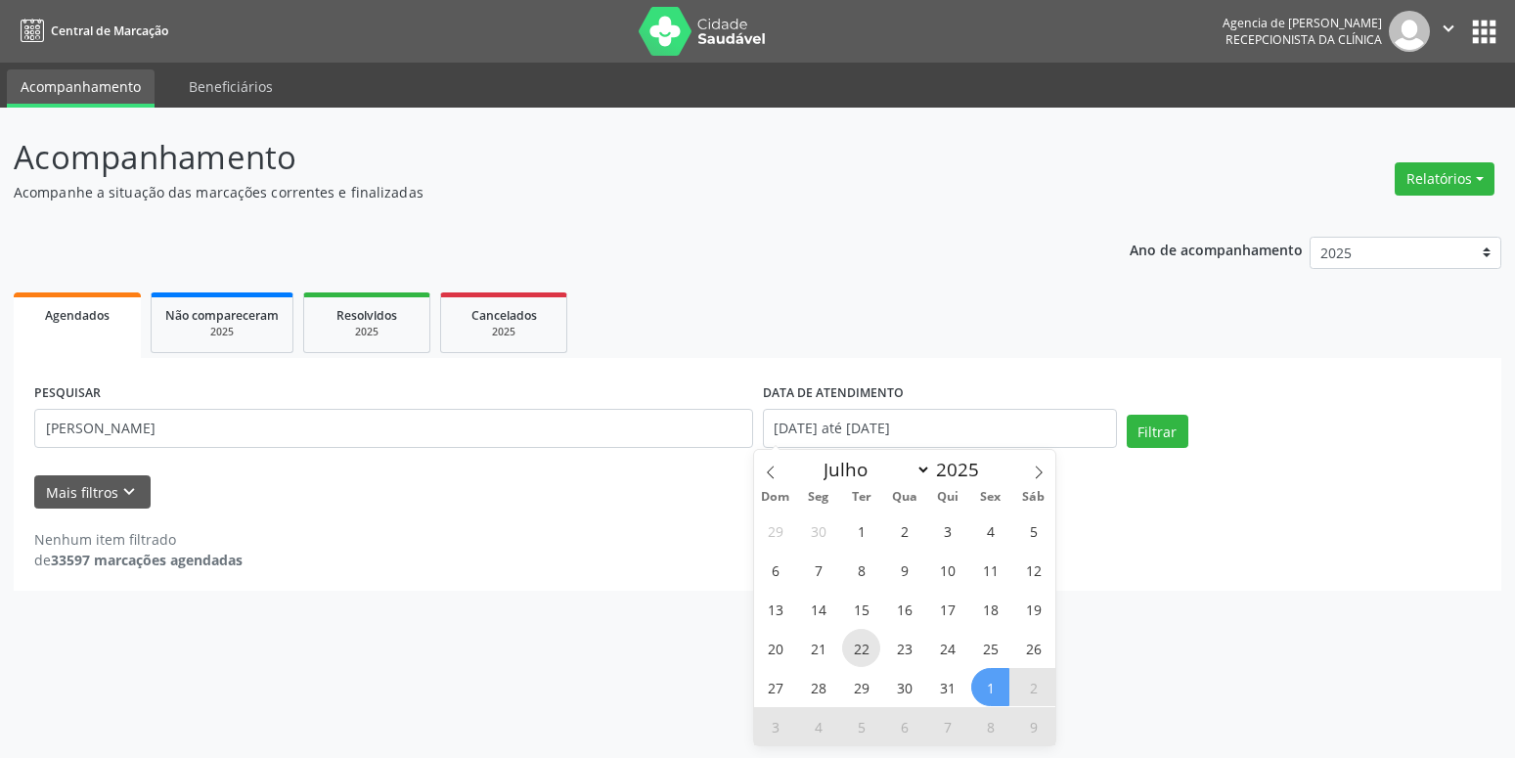 This screenshot has height=758, width=1515. Describe the element at coordinates (222, 315) in the screenshot. I see `span: Não compareceram` at that location.